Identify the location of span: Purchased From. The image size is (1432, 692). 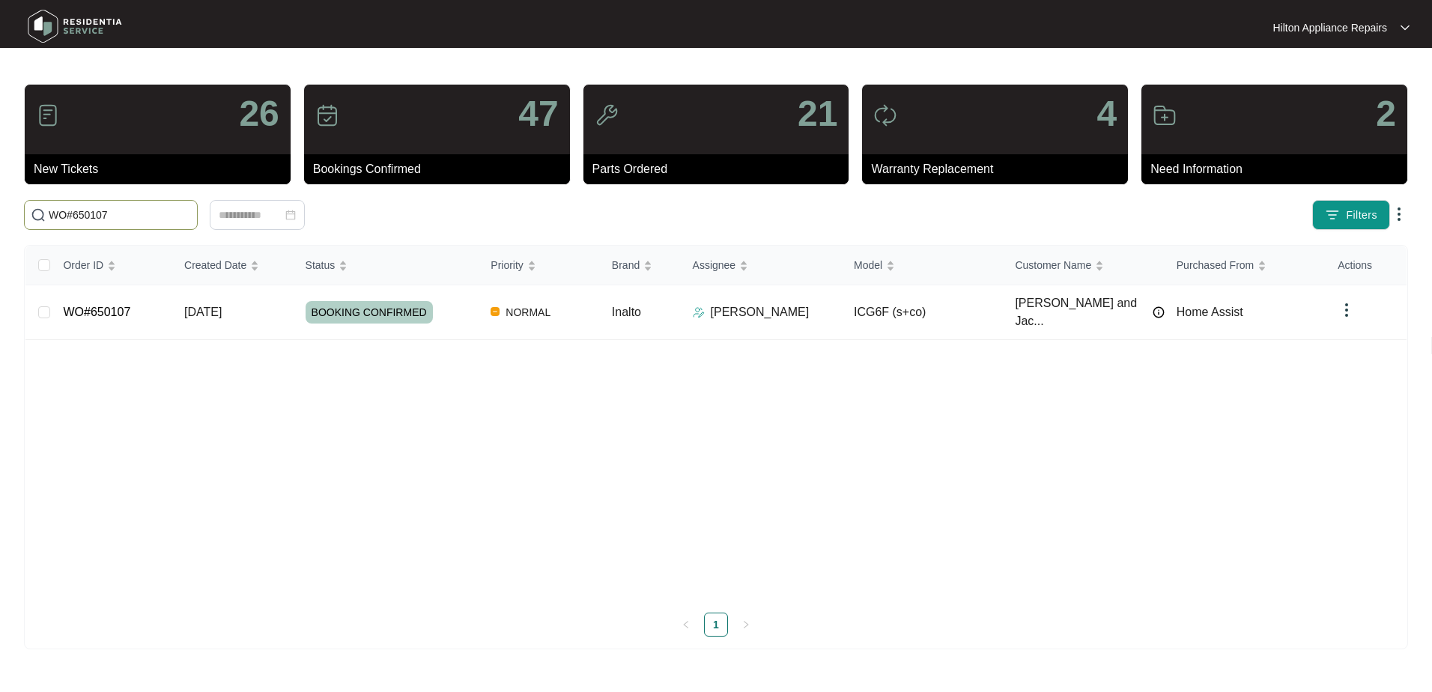
(1215, 265).